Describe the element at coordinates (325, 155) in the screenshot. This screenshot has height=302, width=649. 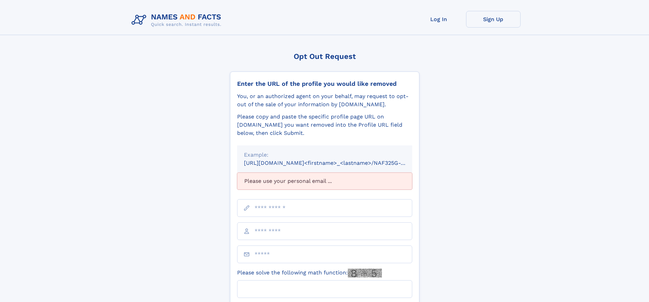
I see `div: Example:` at that location.